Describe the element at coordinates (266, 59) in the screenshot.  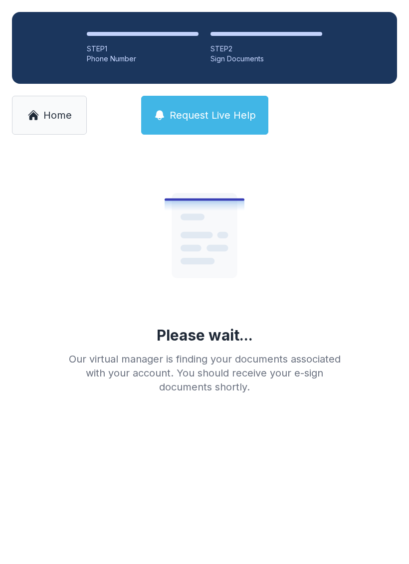
I see `div: Sign Documents` at that location.